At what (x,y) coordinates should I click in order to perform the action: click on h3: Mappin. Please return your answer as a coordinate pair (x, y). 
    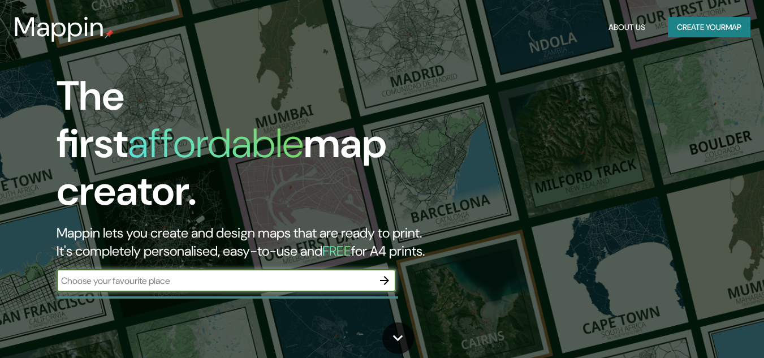
    Looking at the image, I should click on (59, 27).